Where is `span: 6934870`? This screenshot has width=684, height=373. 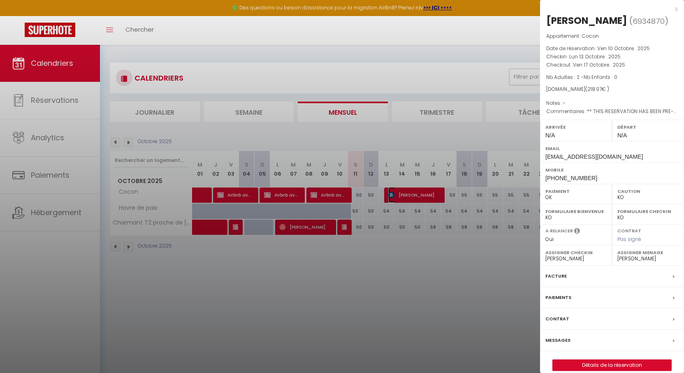
span: 6934870 is located at coordinates (649, 21).